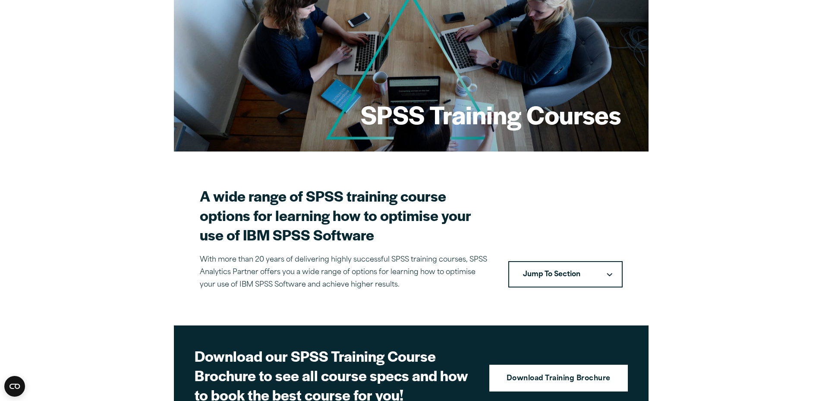 The image size is (822, 401). What do you see at coordinates (343, 215) in the screenshot?
I see `h2: A wide range of SPSS training course options for learning how to optimise your use of IBM SPSS So...` at bounding box center [343, 215].